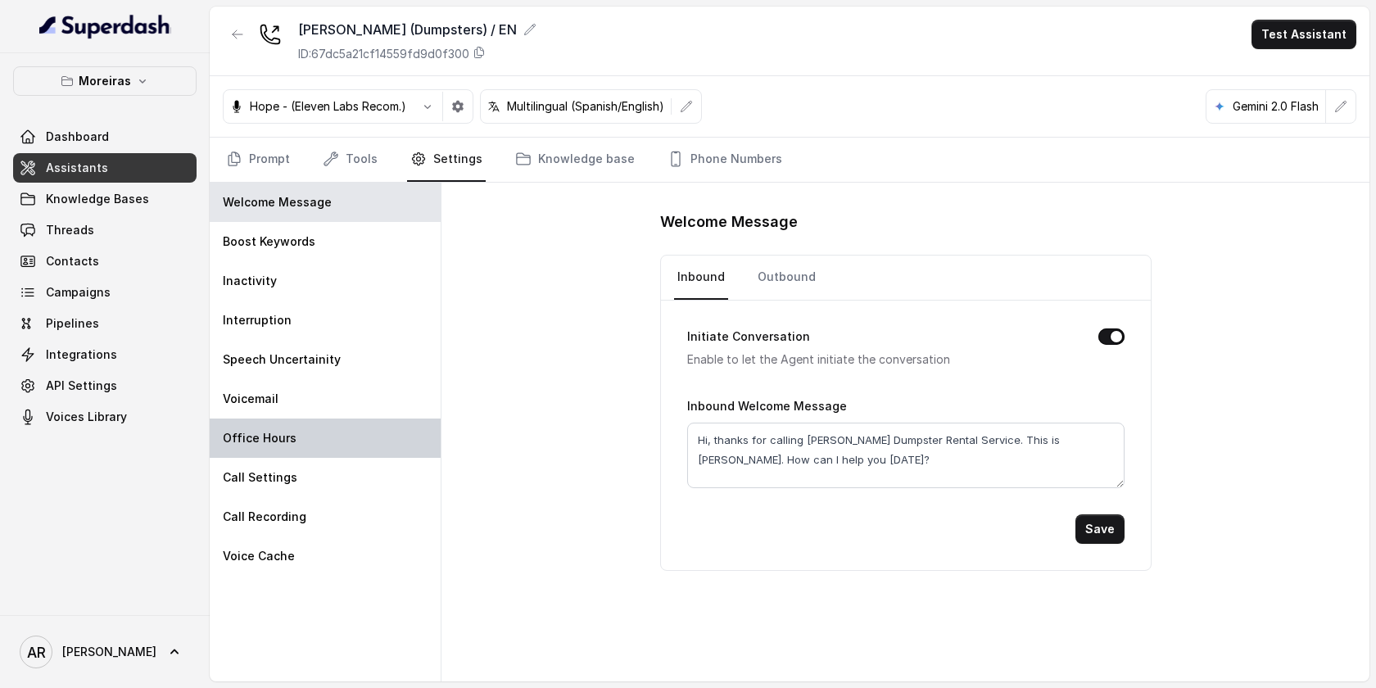  I want to click on a: Dashboard, so click(105, 137).